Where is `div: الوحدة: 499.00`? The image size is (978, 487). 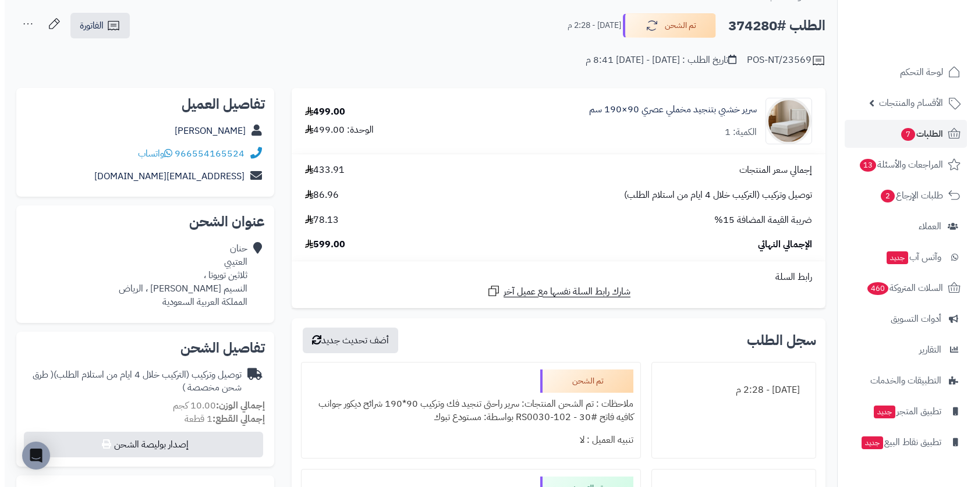
div: الوحدة: 499.00 is located at coordinates (335, 130).